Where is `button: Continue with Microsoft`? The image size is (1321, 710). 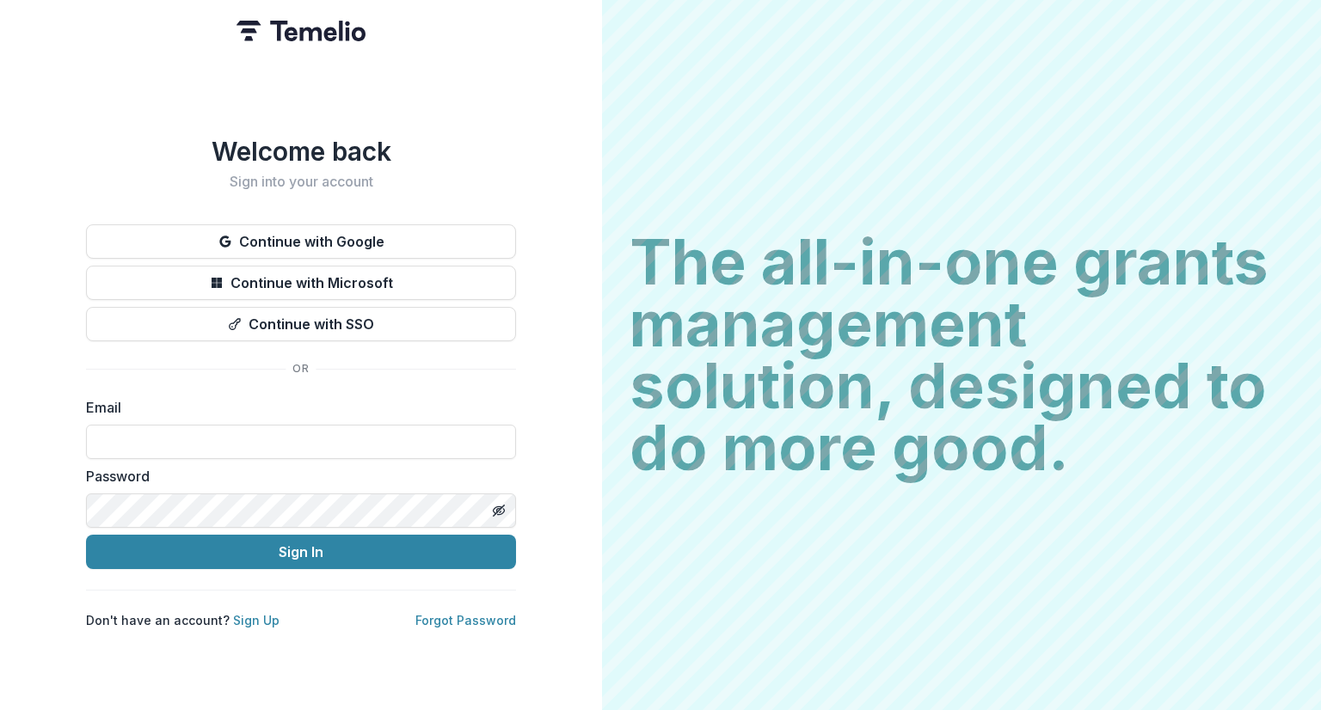 button: Continue with Microsoft is located at coordinates (301, 283).